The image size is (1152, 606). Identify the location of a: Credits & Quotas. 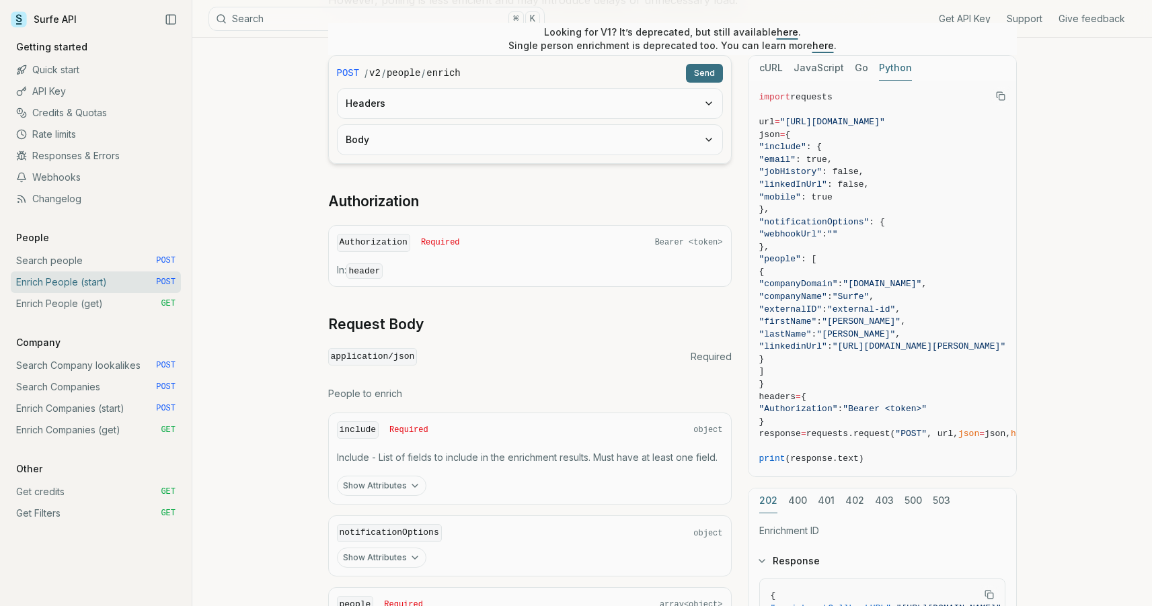
(95, 113).